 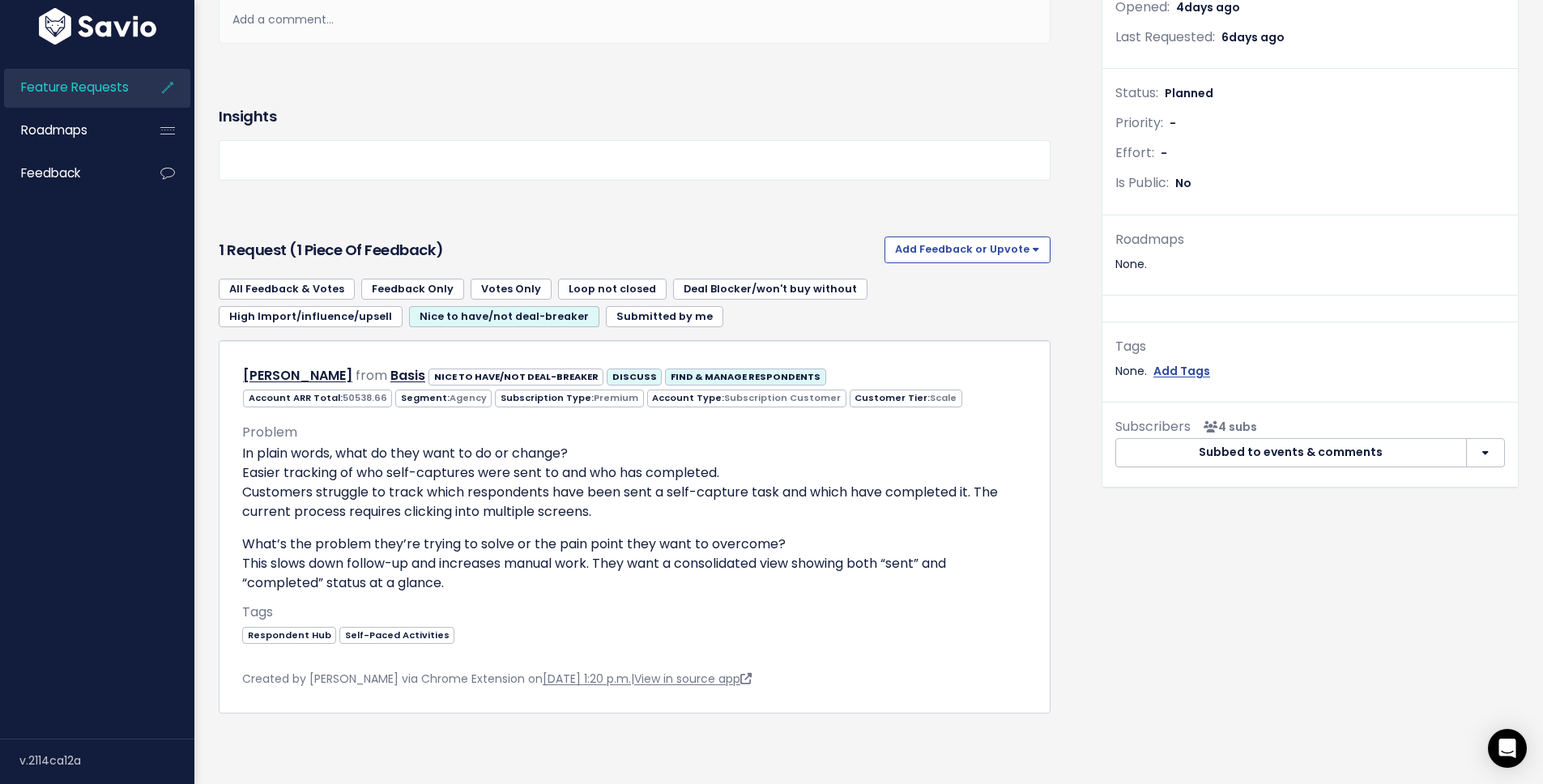 What do you see at coordinates (1165, 36) in the screenshot?
I see `span: Last Requested:` at bounding box center [1165, 36].